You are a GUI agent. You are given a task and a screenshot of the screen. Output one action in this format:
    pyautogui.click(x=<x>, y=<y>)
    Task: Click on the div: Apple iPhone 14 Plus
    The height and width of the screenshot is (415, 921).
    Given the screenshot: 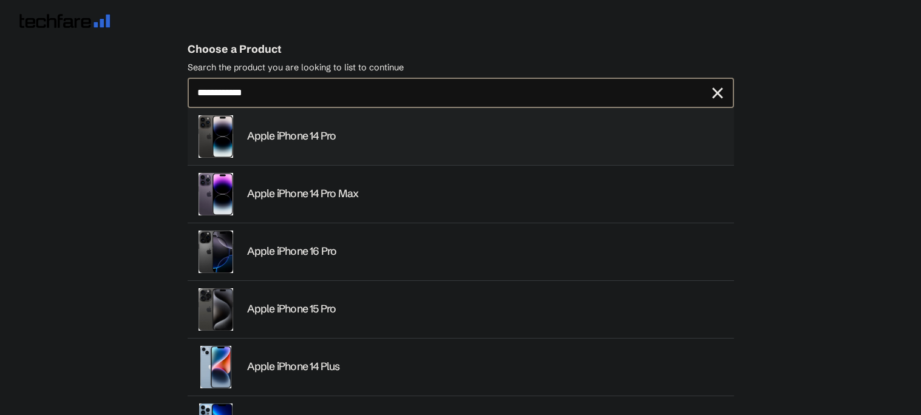 What is the action you would take?
    pyautogui.click(x=487, y=367)
    